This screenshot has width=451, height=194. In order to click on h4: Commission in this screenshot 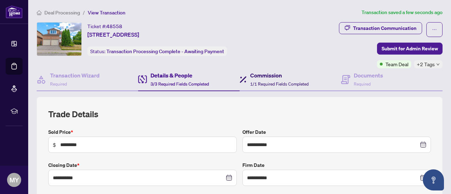, I will do `click(279, 75)`.